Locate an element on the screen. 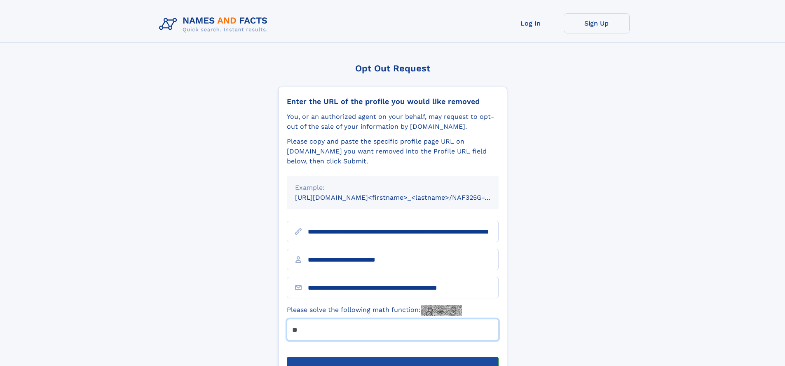  a: Log In is located at coordinates (531, 23).